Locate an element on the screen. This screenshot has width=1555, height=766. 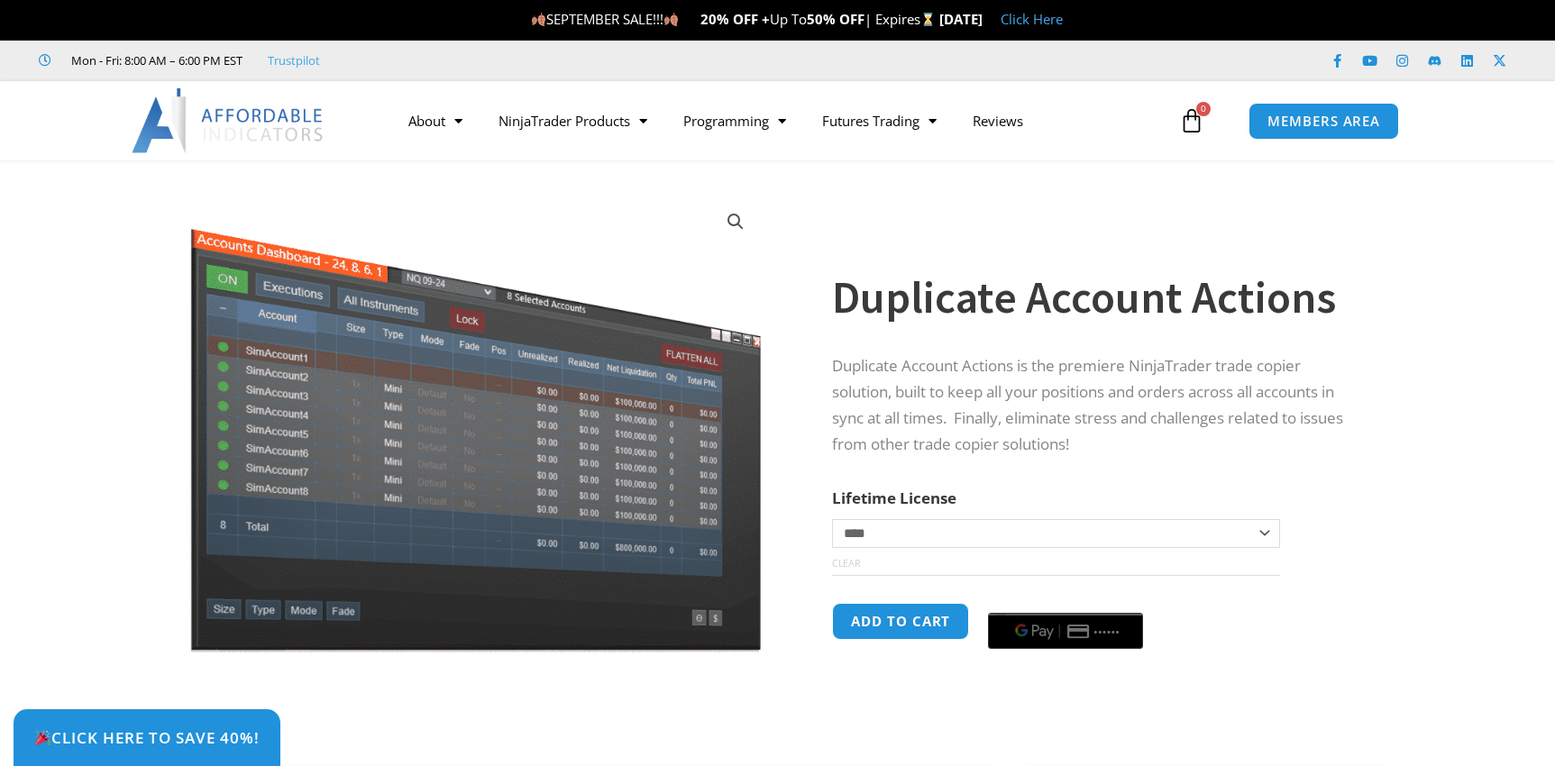
a: NinjaTrader Products is located at coordinates (572, 121).